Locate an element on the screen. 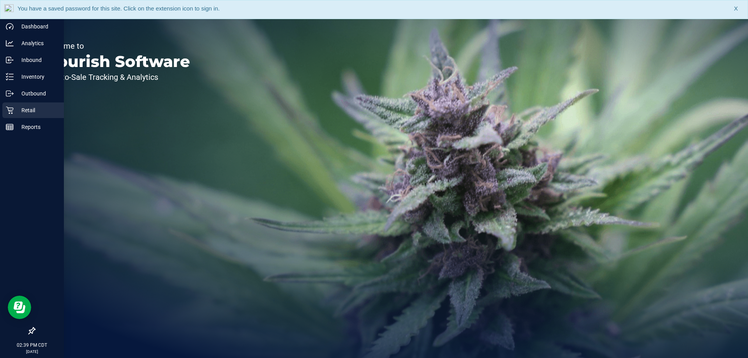  inline-svg: Retail is located at coordinates (10, 110).